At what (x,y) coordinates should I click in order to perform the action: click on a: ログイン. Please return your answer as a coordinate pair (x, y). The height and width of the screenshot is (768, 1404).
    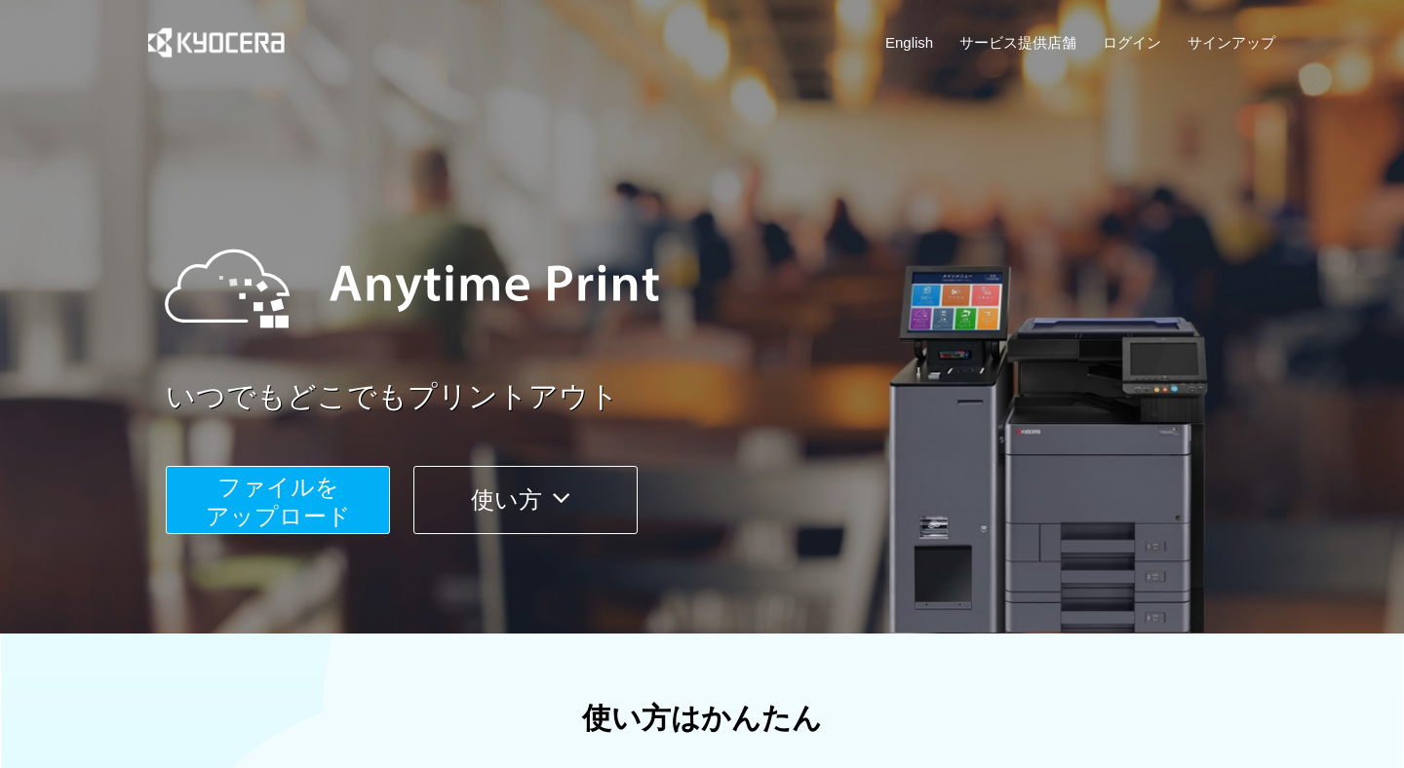
    Looking at the image, I should click on (1132, 42).